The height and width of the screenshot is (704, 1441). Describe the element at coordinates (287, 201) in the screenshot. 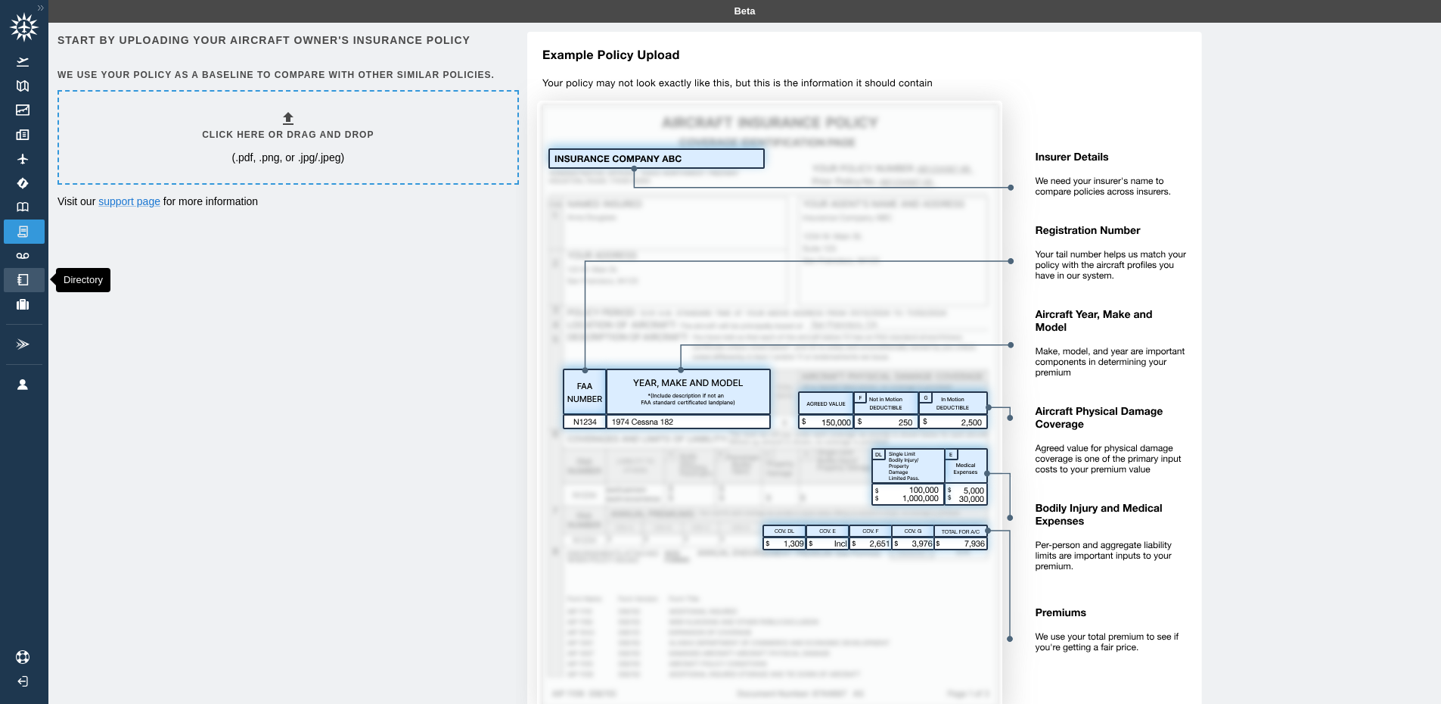

I see `p: Visit our for more information` at that location.